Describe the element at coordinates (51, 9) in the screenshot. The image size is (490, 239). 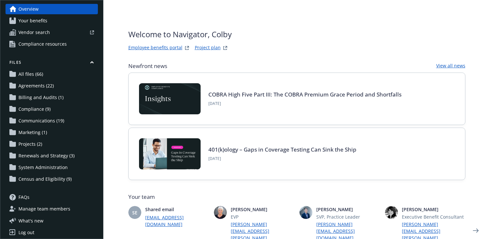
I see `a: Overview` at that location.